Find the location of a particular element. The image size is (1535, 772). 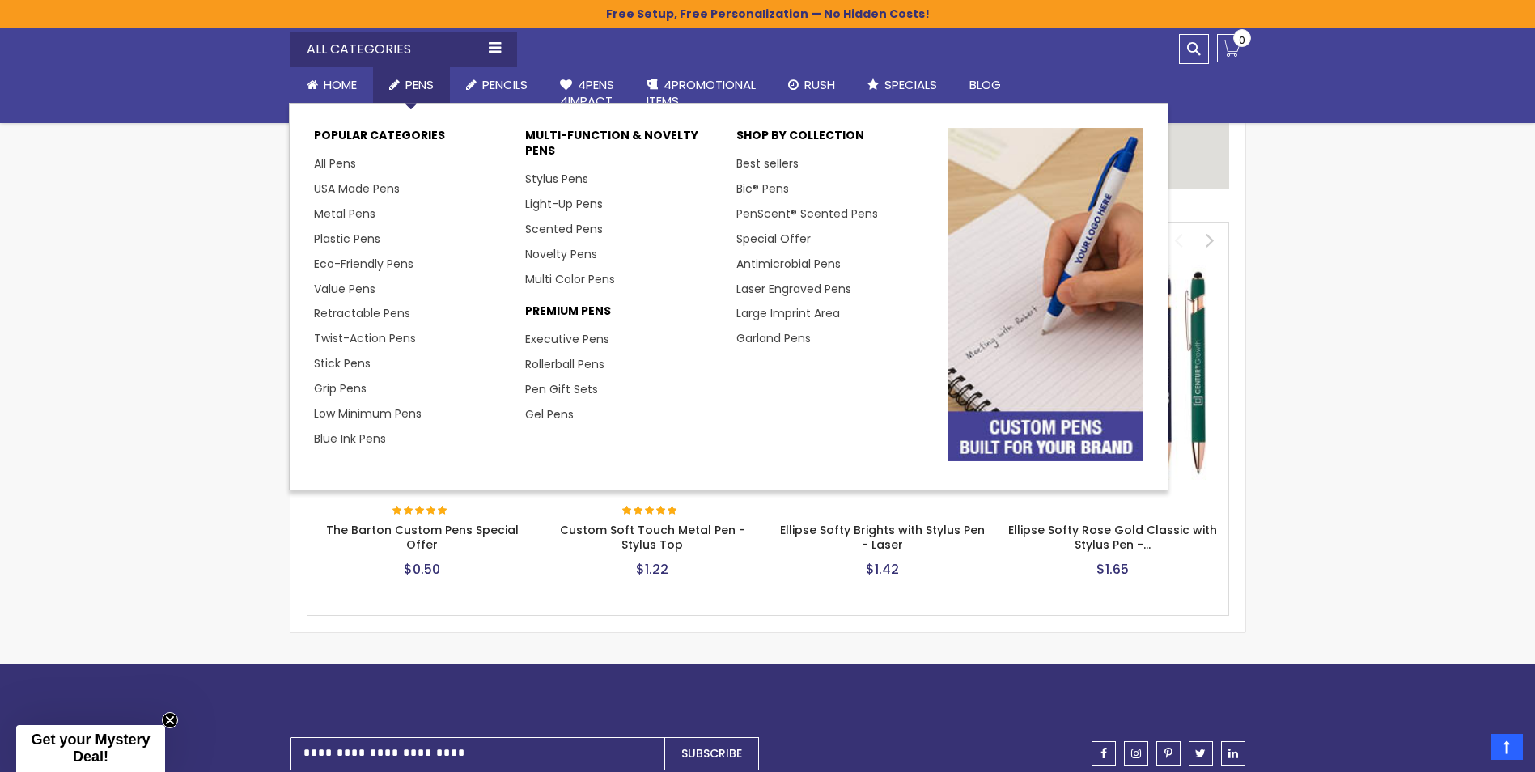

span: $1.65 is located at coordinates (1113, 569).